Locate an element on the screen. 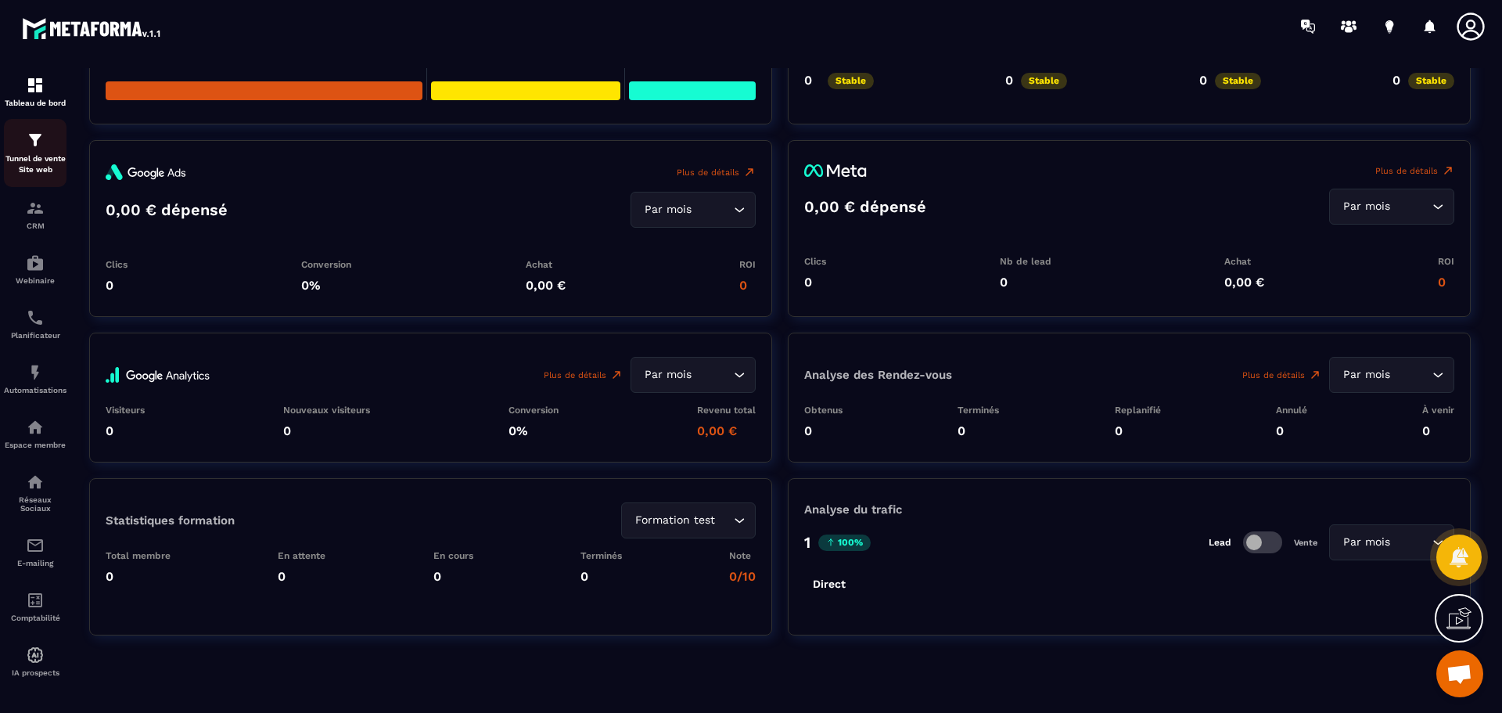 This screenshot has width=1502, height=713. p: Réseaux Sociaux is located at coordinates (35, 504).